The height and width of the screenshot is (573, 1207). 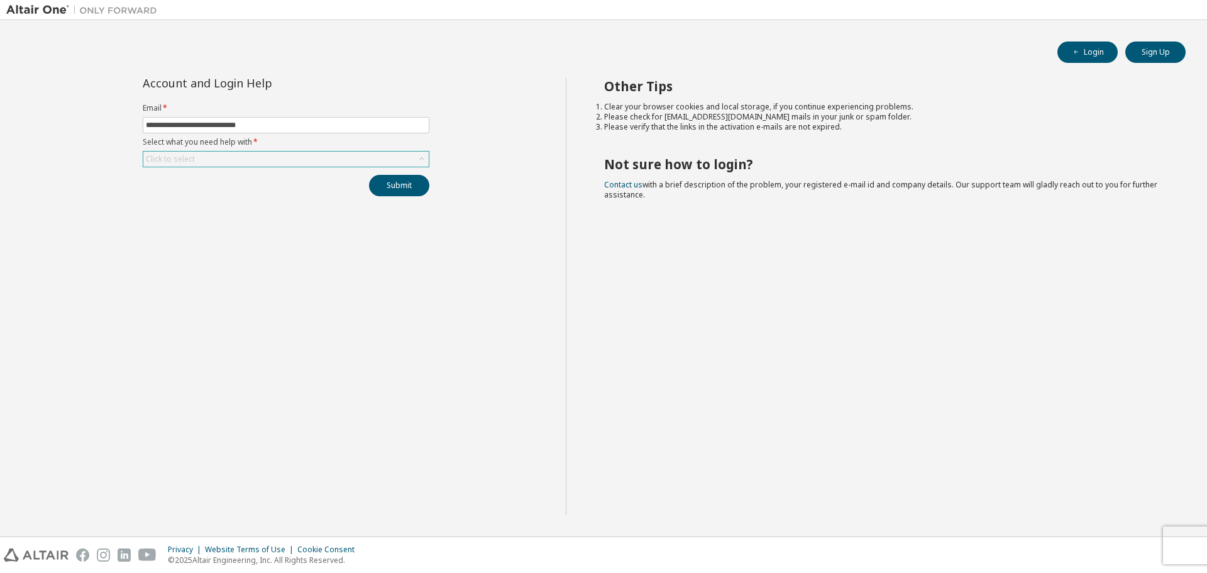 I want to click on div: Website Terms of Use, so click(x=251, y=550).